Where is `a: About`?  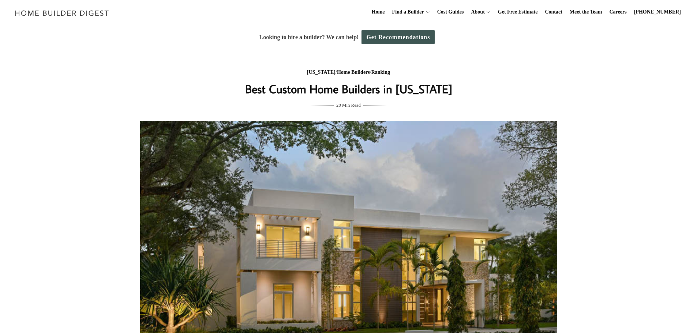
a: About is located at coordinates (476, 12).